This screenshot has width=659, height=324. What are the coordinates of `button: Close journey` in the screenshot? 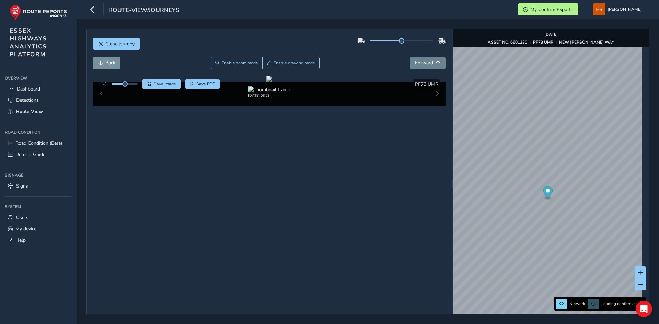 It's located at (116, 44).